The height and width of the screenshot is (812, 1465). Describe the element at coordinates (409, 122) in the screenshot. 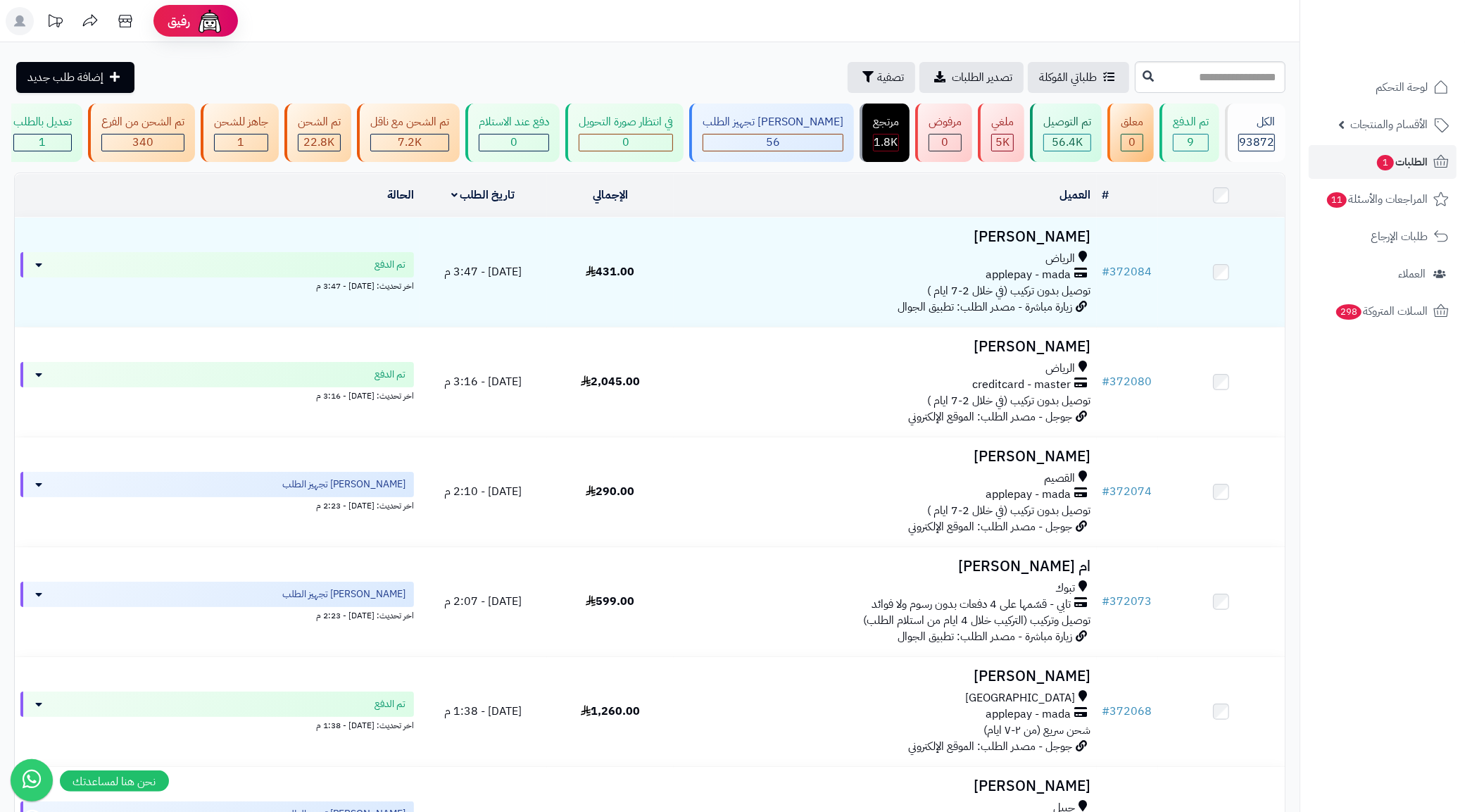

I see `div: تم الشحن مع ناقل` at that location.